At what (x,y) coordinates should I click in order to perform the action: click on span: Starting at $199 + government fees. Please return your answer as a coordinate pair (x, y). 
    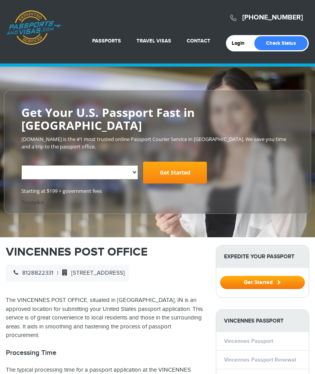
    Looking at the image, I should click on (158, 191).